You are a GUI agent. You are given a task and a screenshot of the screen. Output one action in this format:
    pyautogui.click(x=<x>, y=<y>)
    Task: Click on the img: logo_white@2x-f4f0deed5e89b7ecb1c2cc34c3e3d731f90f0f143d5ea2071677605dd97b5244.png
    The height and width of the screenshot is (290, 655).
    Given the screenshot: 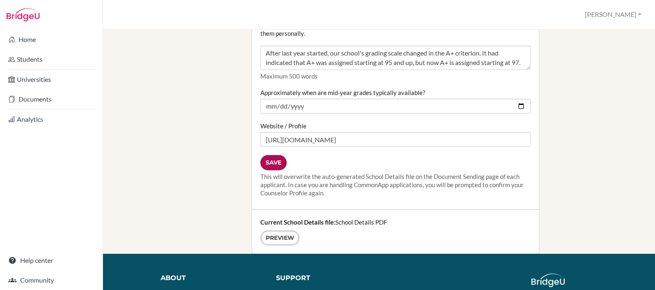 What is the action you would take?
    pyautogui.click(x=548, y=280)
    